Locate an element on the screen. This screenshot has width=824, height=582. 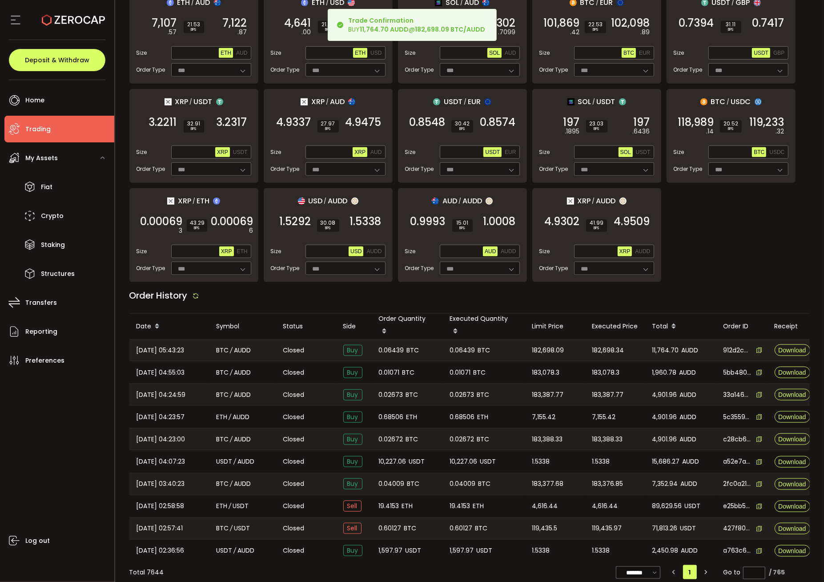
b: 11,764.70 AUDD is located at coordinates (385, 29).